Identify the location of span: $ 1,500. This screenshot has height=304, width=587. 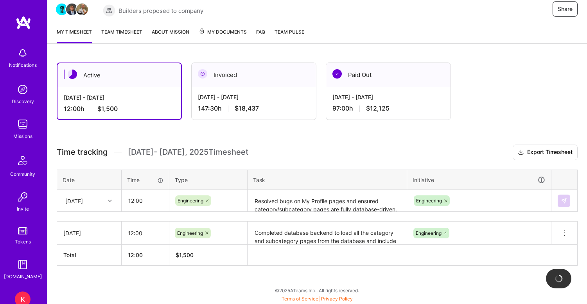
(185, 255).